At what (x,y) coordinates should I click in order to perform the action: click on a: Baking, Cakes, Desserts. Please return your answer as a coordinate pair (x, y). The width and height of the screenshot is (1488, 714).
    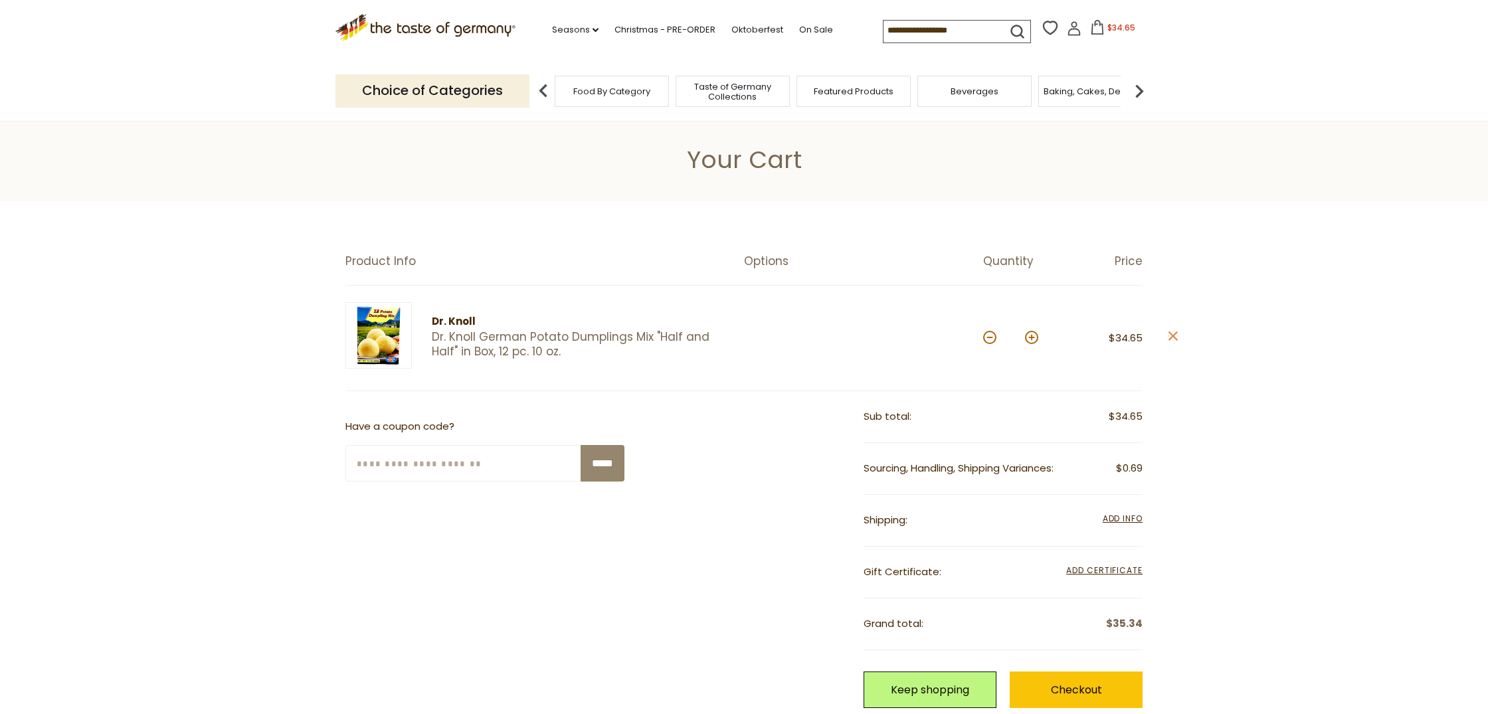
    Looking at the image, I should click on (1095, 91).